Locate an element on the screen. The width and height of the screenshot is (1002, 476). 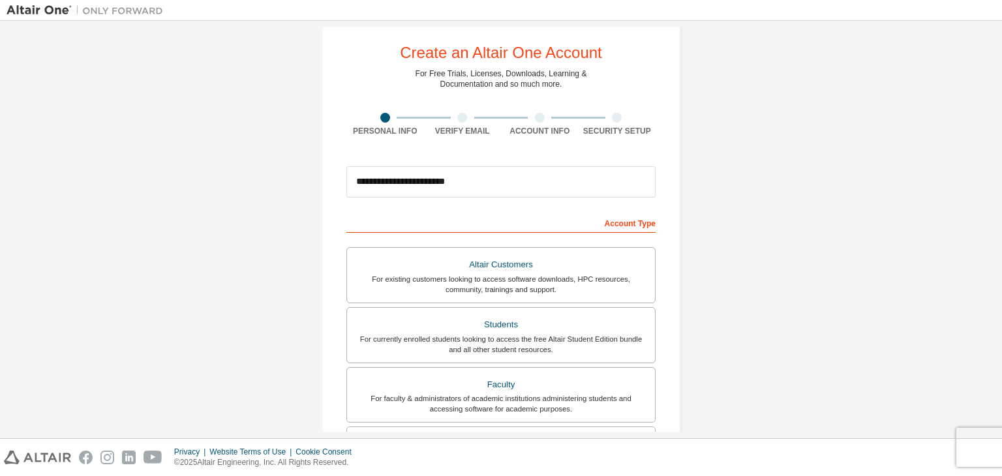
img: facebook.svg is located at coordinates (85, 457).